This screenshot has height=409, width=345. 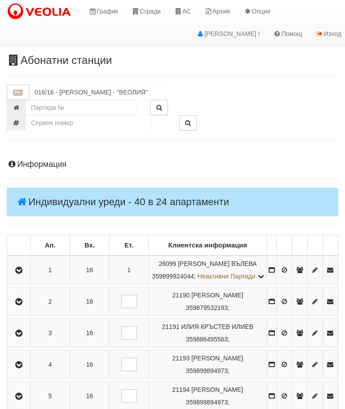 I want to click on td: 4, so click(x=50, y=364).